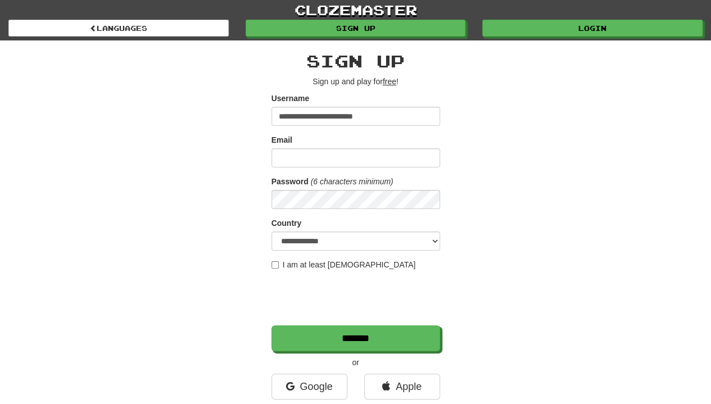  I want to click on a: Languages, so click(119, 28).